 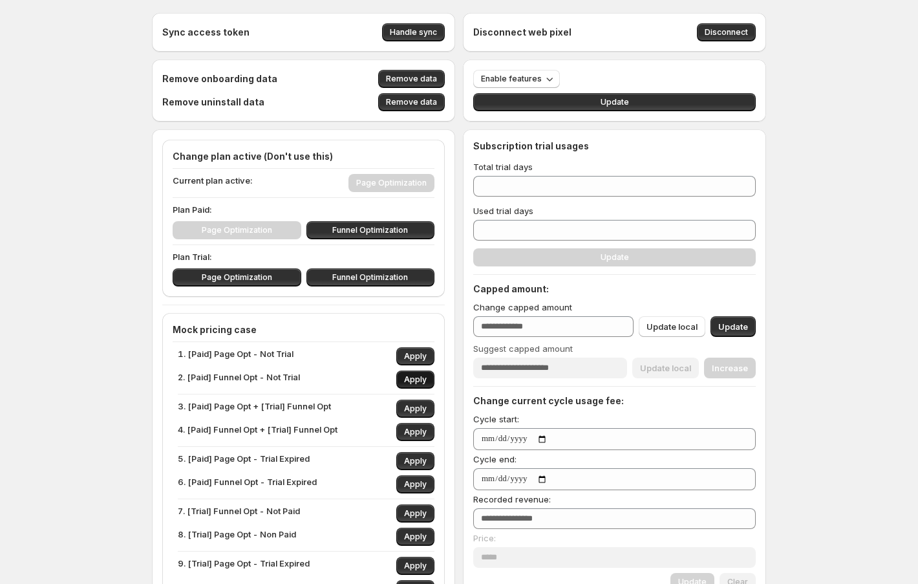 What do you see at coordinates (206, 32) in the screenshot?
I see `h4: Sync access token` at bounding box center [206, 32].